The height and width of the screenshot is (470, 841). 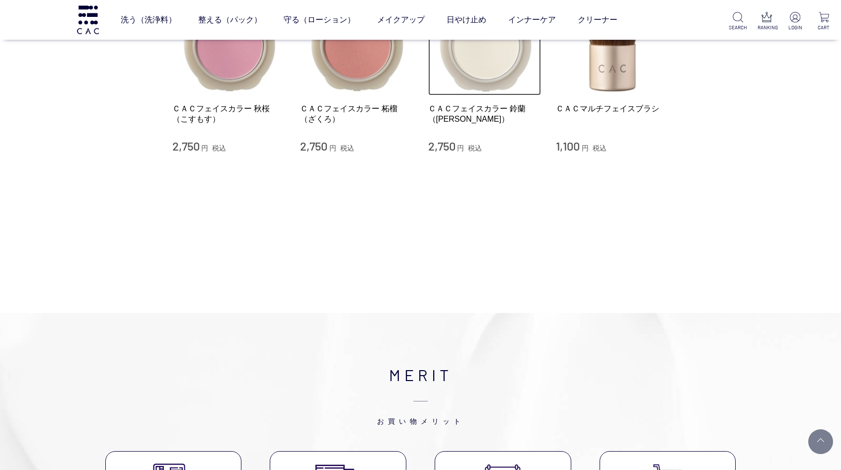 I want to click on h2: MERIT, so click(x=421, y=394).